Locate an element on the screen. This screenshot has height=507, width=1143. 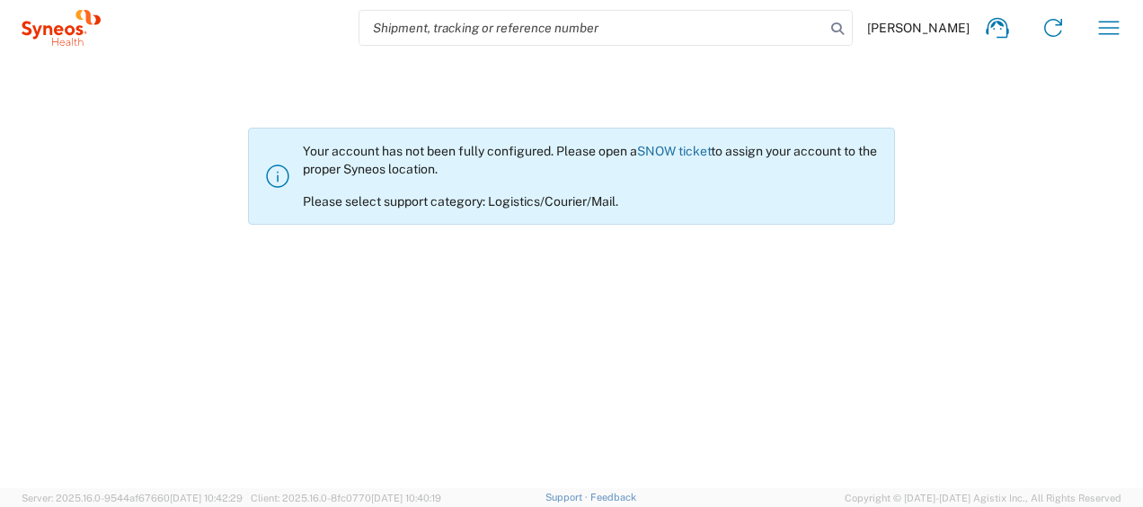
a: Support is located at coordinates (568, 497).